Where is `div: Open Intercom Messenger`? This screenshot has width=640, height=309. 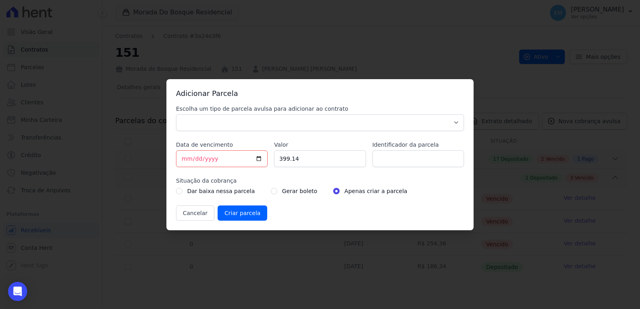
div: Open Intercom Messenger is located at coordinates (18, 292).